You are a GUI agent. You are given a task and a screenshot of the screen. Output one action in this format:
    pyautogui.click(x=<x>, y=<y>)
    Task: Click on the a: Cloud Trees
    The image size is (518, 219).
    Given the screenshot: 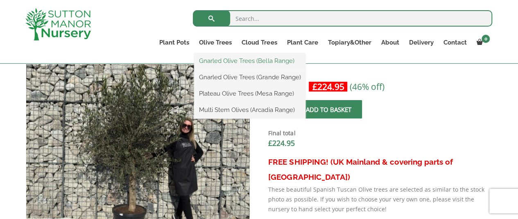 What is the action you would take?
    pyautogui.click(x=259, y=43)
    